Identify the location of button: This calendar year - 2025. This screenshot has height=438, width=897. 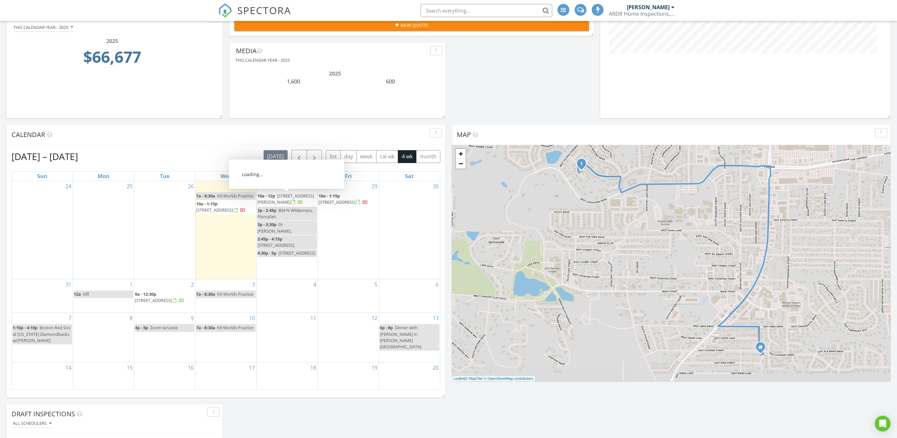
(43, 27).